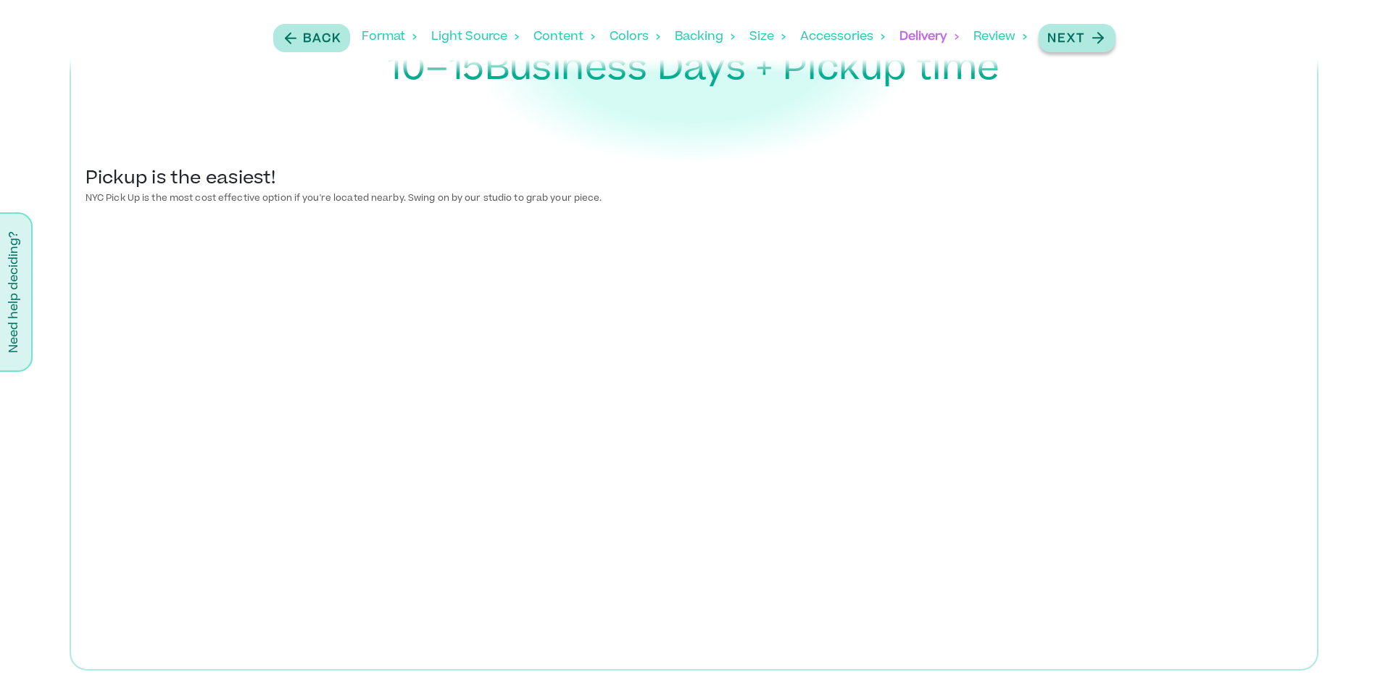 The width and height of the screenshot is (1388, 685). What do you see at coordinates (1000, 37) in the screenshot?
I see `div: Review` at bounding box center [1000, 37].